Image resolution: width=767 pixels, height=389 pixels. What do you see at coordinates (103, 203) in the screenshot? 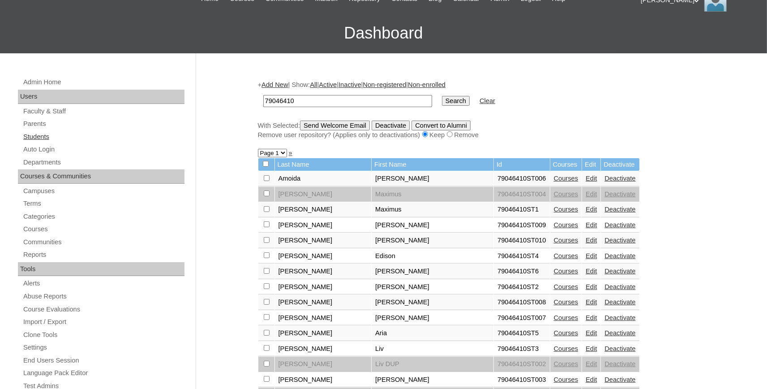
I see `a: Terms` at bounding box center [103, 203].